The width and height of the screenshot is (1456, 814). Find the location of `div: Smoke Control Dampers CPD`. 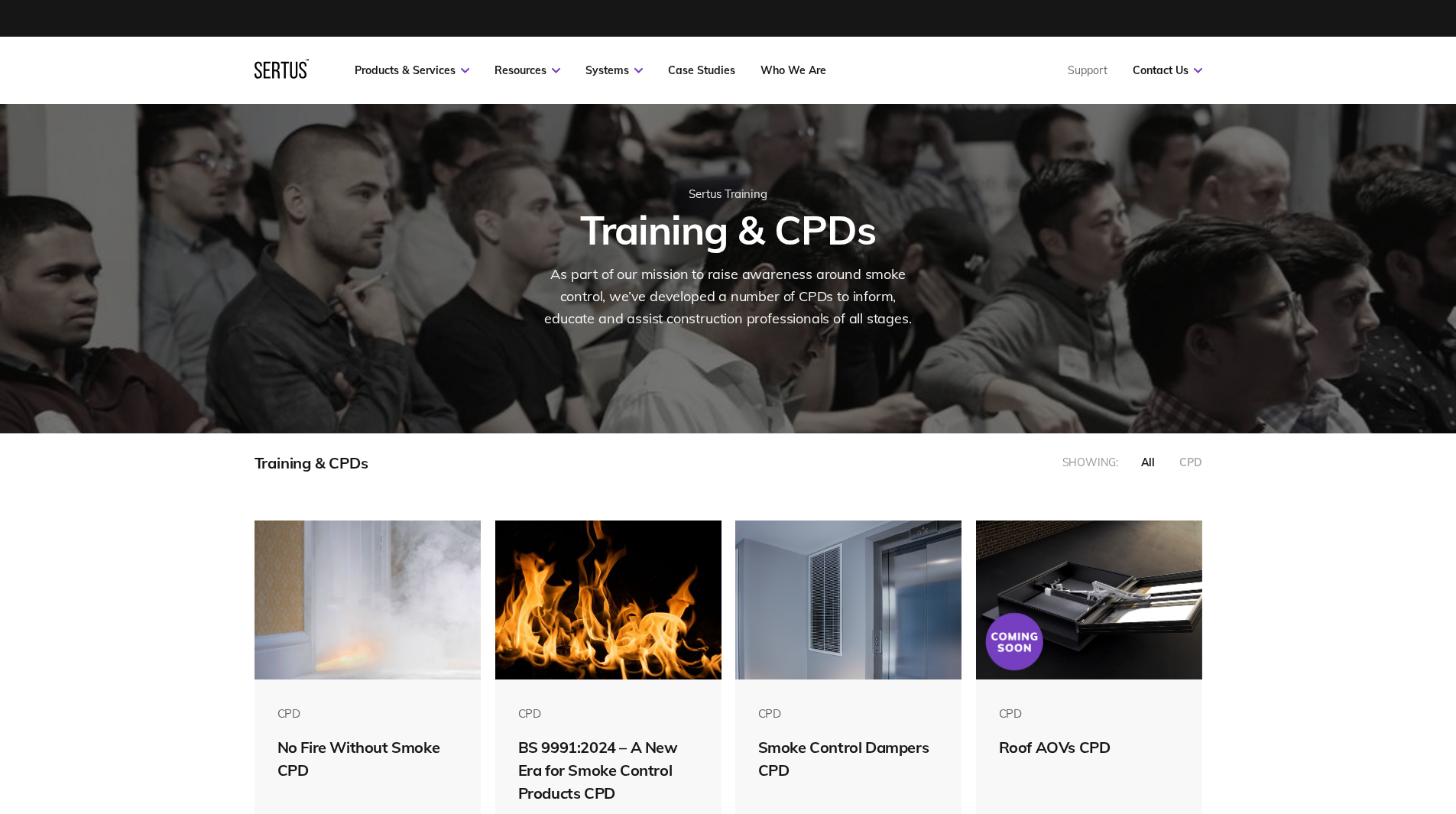

div: Smoke Control Dampers CPD is located at coordinates (848, 759).